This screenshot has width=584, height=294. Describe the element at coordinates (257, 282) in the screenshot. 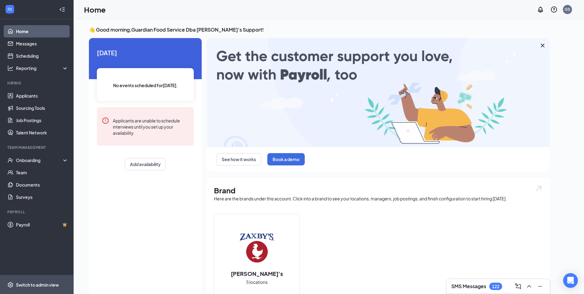

I see `span: 5 locations` at that location.